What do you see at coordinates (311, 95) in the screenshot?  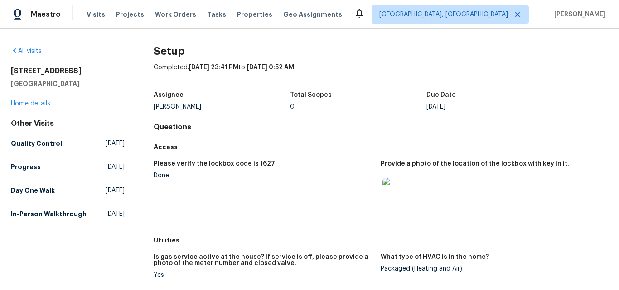 I see `h5: Total Scopes` at bounding box center [311, 95].